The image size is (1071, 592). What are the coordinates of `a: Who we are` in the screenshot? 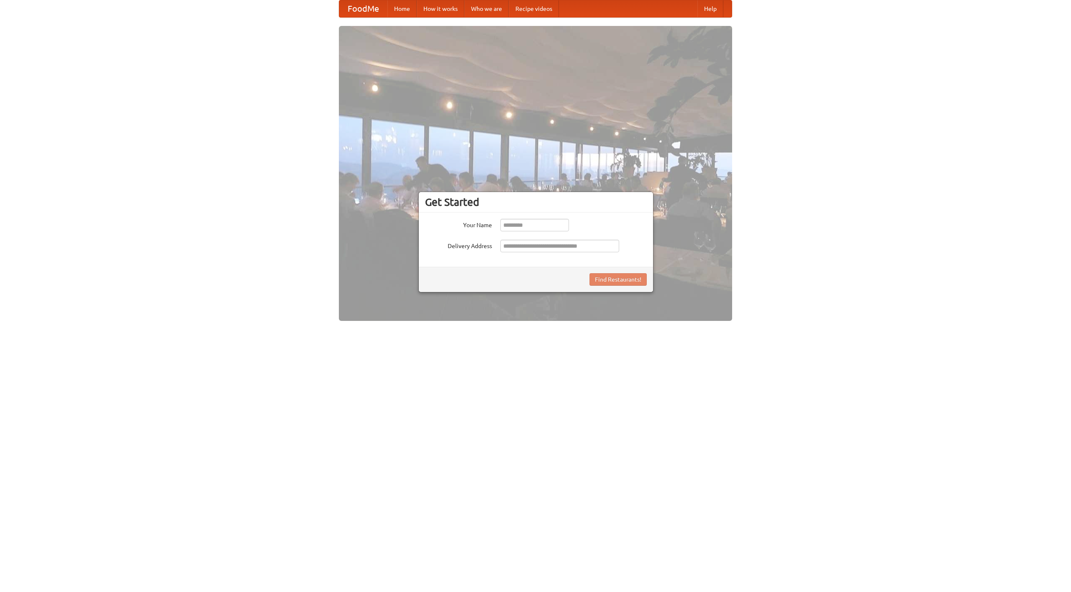 It's located at (487, 9).